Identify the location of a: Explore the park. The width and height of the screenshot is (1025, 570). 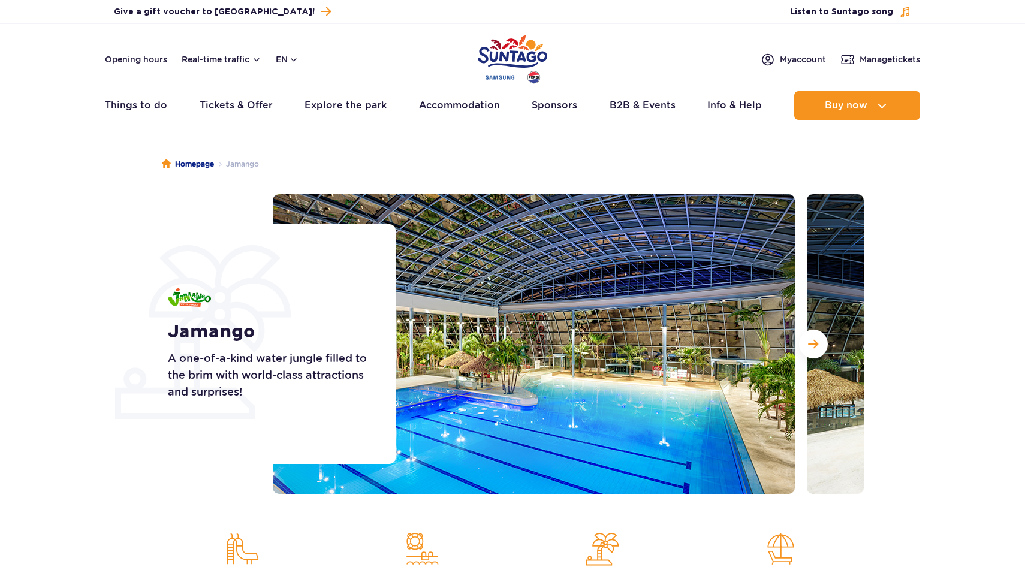
(345, 105).